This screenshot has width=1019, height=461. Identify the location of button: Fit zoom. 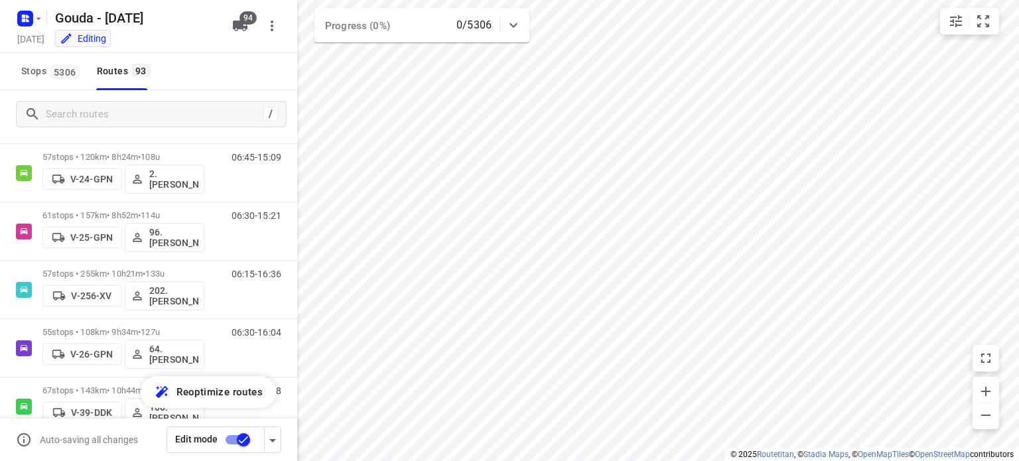
(983, 21).